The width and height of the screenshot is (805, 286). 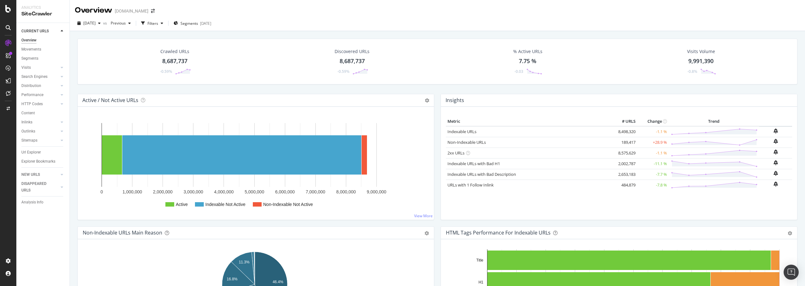 I want to click on div: Filters, so click(x=153, y=23).